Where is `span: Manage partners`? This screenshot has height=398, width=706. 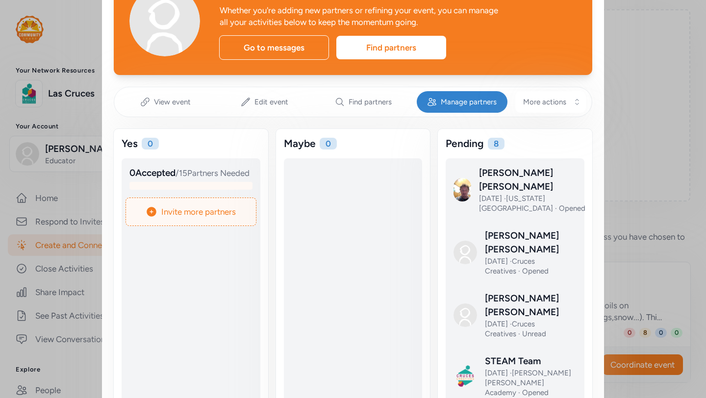
span: Manage partners is located at coordinates (469, 102).